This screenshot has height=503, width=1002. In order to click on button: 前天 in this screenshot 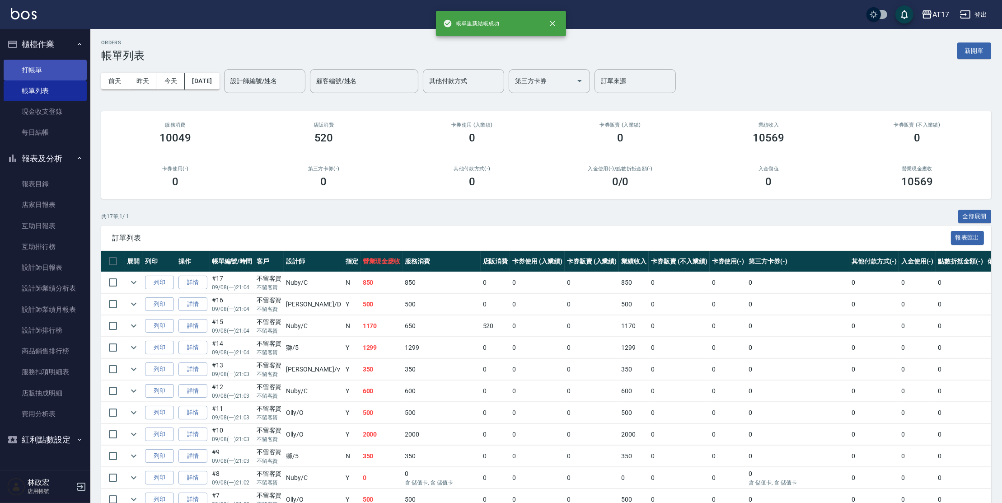, I will do `click(115, 81)`.